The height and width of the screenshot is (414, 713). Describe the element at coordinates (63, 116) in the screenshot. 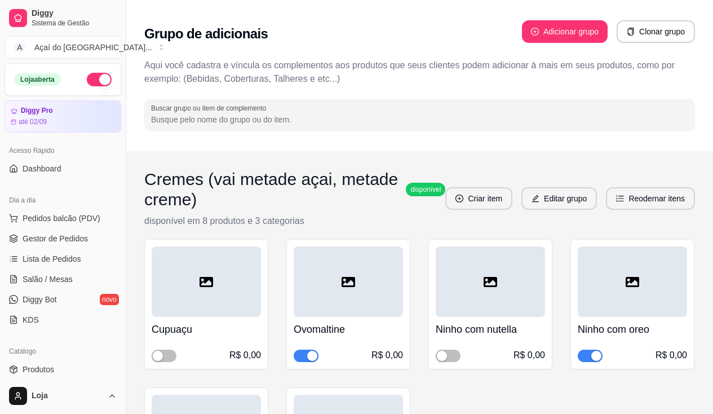

I see `a: Diggy Proaté 02/09` at that location.